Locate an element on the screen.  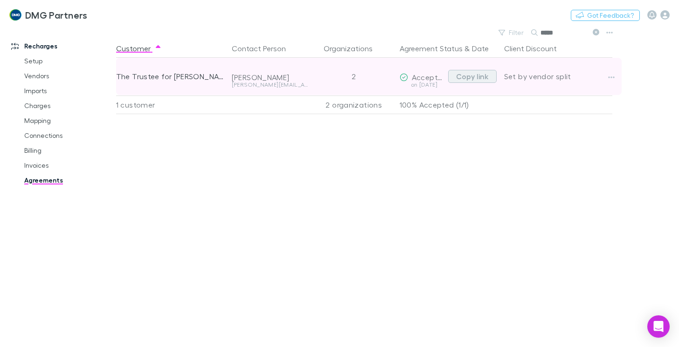
a: Setup is located at coordinates (68, 61).